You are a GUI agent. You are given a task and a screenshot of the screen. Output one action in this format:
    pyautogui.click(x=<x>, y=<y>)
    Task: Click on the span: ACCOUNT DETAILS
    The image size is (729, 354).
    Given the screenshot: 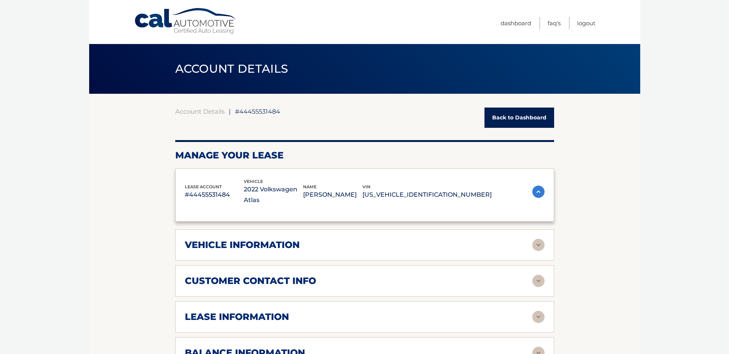 What is the action you would take?
    pyautogui.click(x=232, y=68)
    